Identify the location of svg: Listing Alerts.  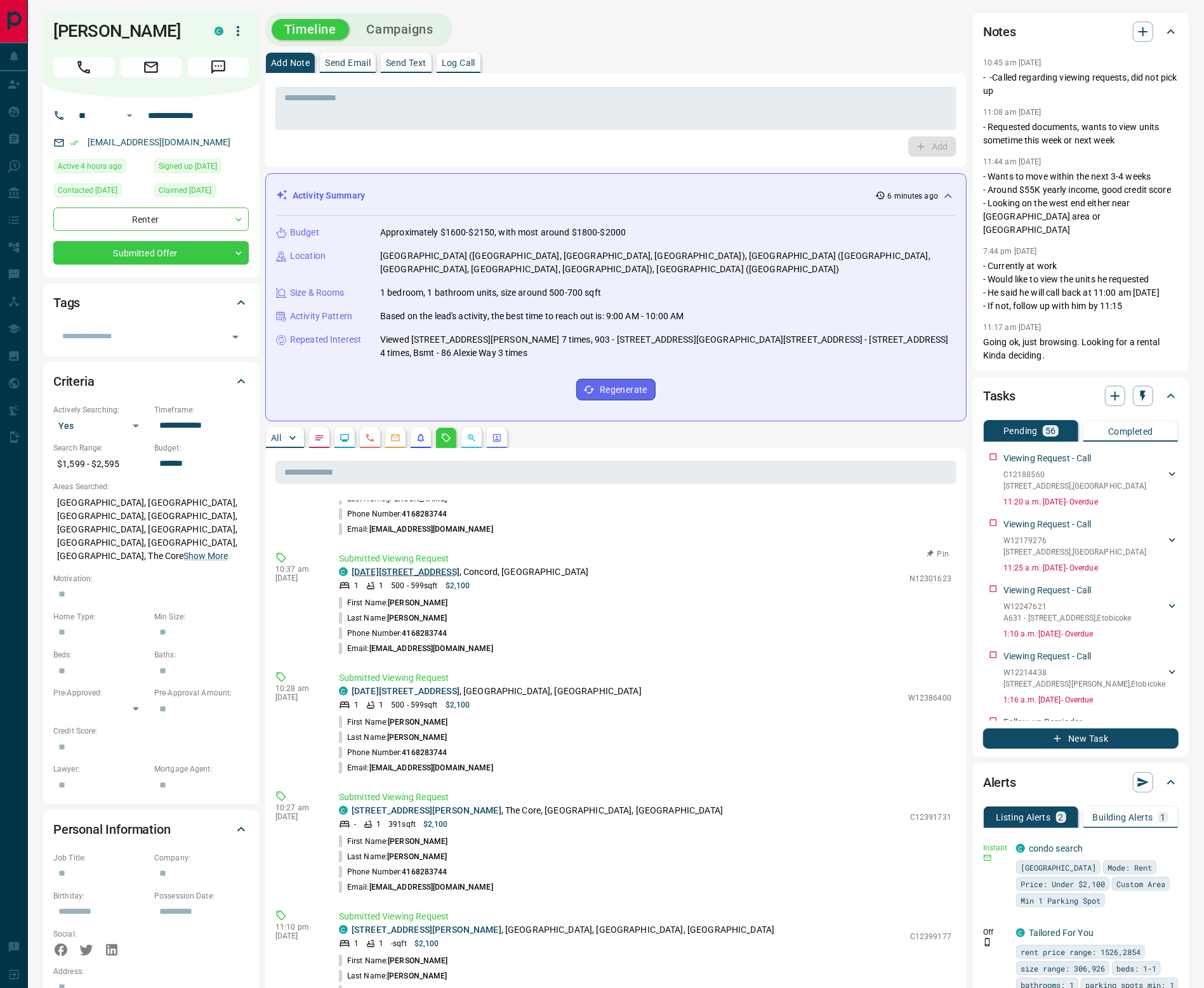
(421, 438).